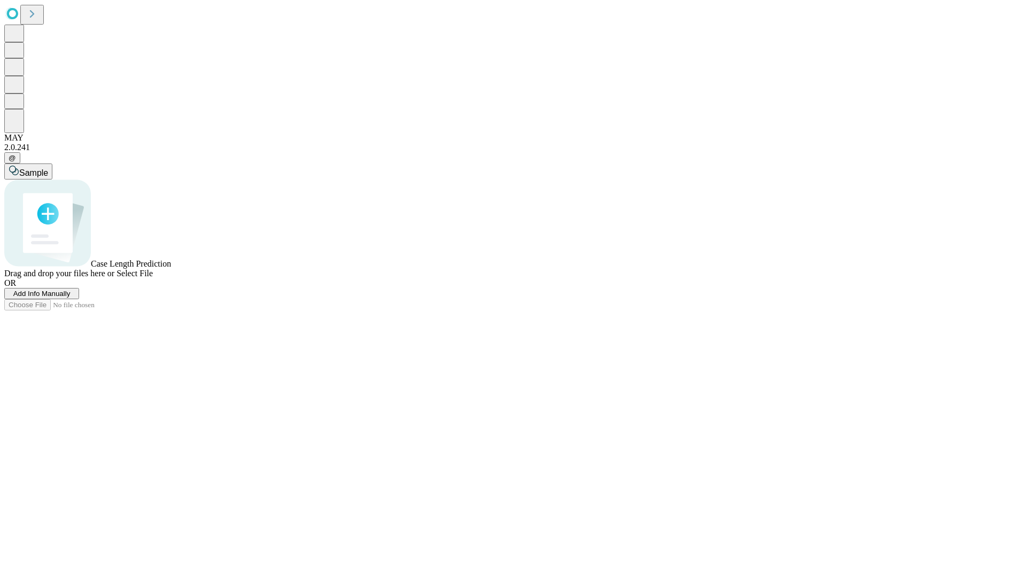 The image size is (1026, 577). Describe the element at coordinates (10, 283) in the screenshot. I see `span: OR` at that location.